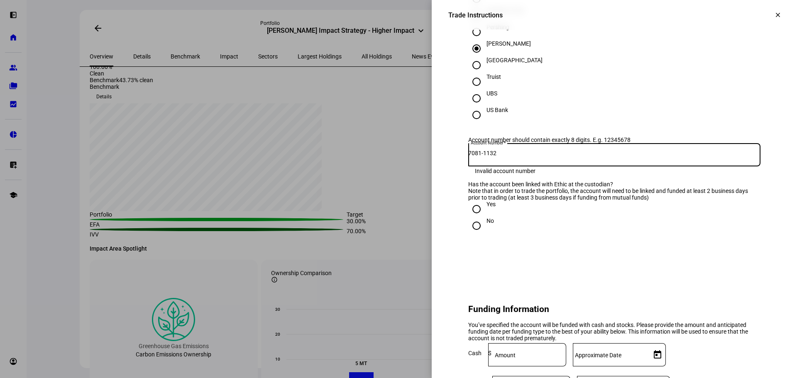  I want to click on div: Note that in order to trade the portfolio, the account will need to be linked and funded at least..., so click(615, 194).